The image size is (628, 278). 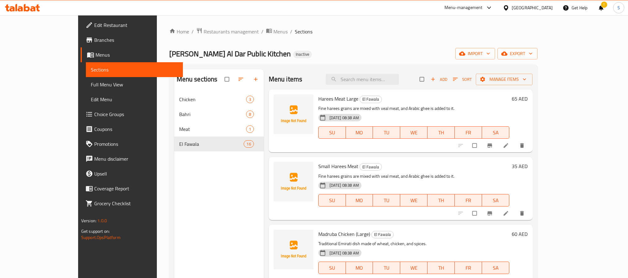 What do you see at coordinates (212, 114) in the screenshot?
I see `span: Bahri` at bounding box center [212, 114].